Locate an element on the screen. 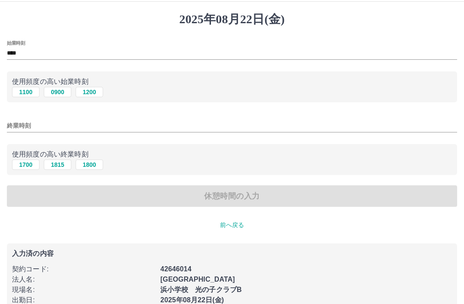  p: 契約コード : is located at coordinates (83, 269).